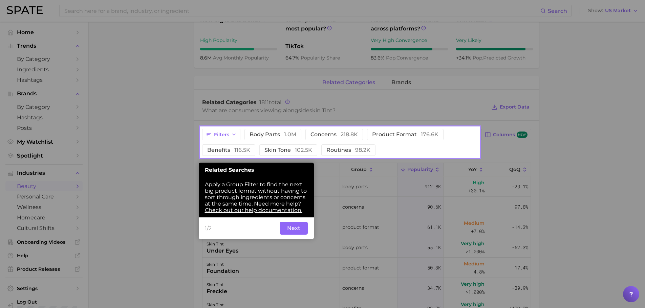  What do you see at coordinates (273, 135) in the screenshot?
I see `span: body parts` at bounding box center [273, 135].